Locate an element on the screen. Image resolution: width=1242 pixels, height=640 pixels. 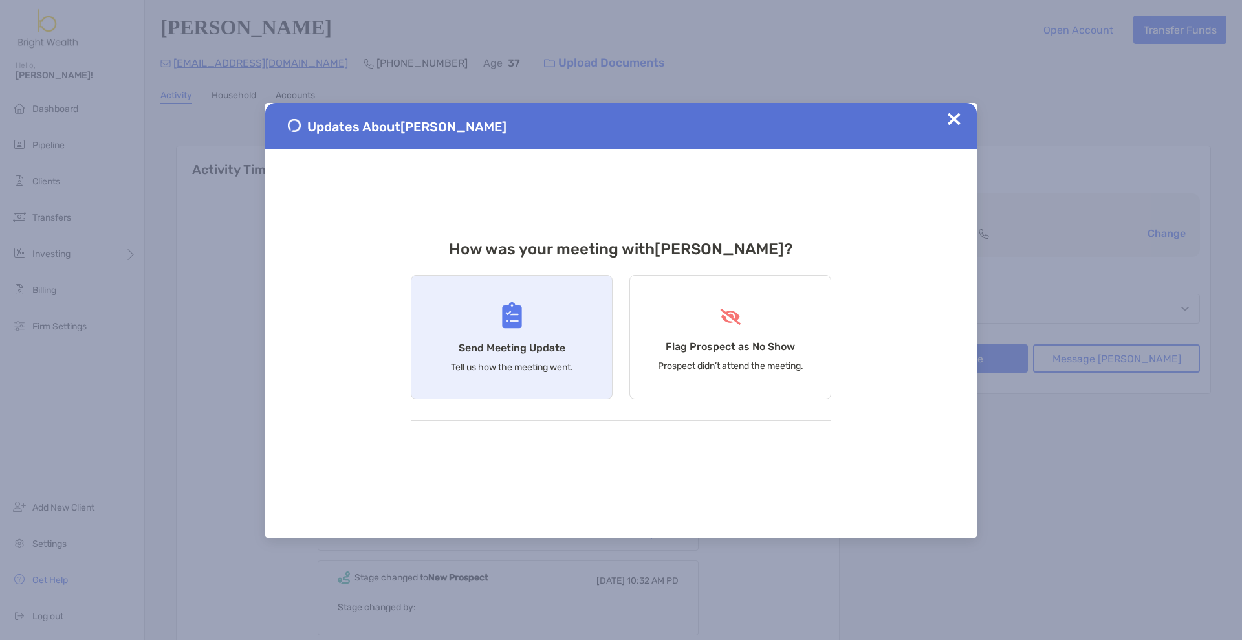
p: Tell us how the meeting went. is located at coordinates (512, 367).